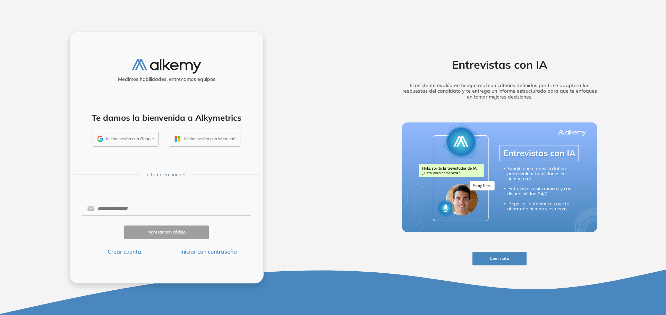  What do you see at coordinates (209, 251) in the screenshot?
I see `button: Iniciar con contraseña` at bounding box center [209, 251].